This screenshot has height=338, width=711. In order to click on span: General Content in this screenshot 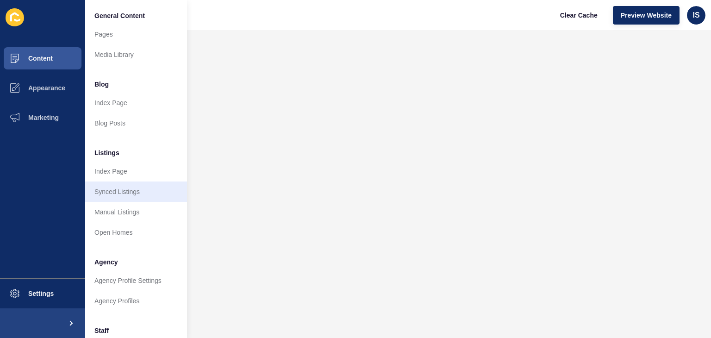, I will do `click(119, 16)`.